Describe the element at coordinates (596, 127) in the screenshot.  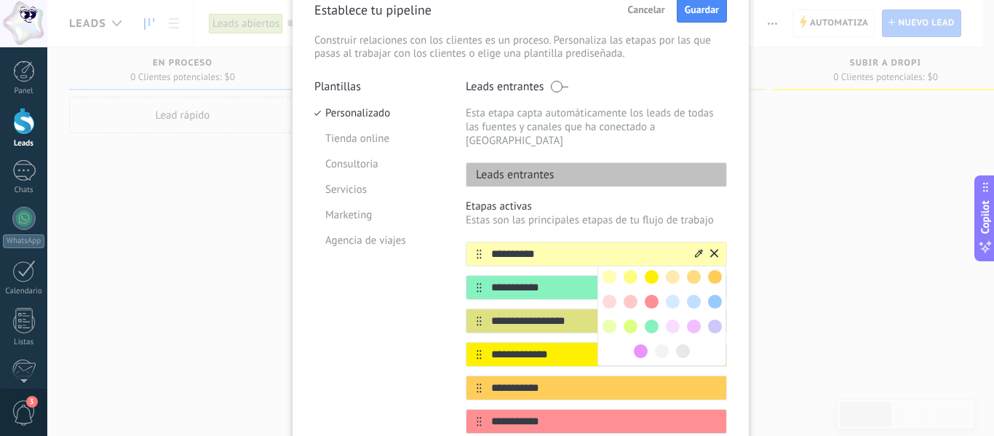
I see `p: Esta etapa capta automáticamente los leads de todas las fuentes y canales que ha conectado a [GEO...` at that location.